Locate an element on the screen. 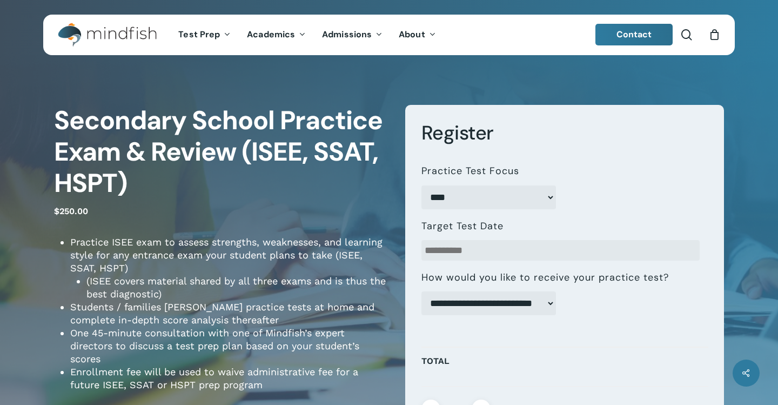 The width and height of the screenshot is (778, 405). label: Practice Test Focus is located at coordinates (470, 171).